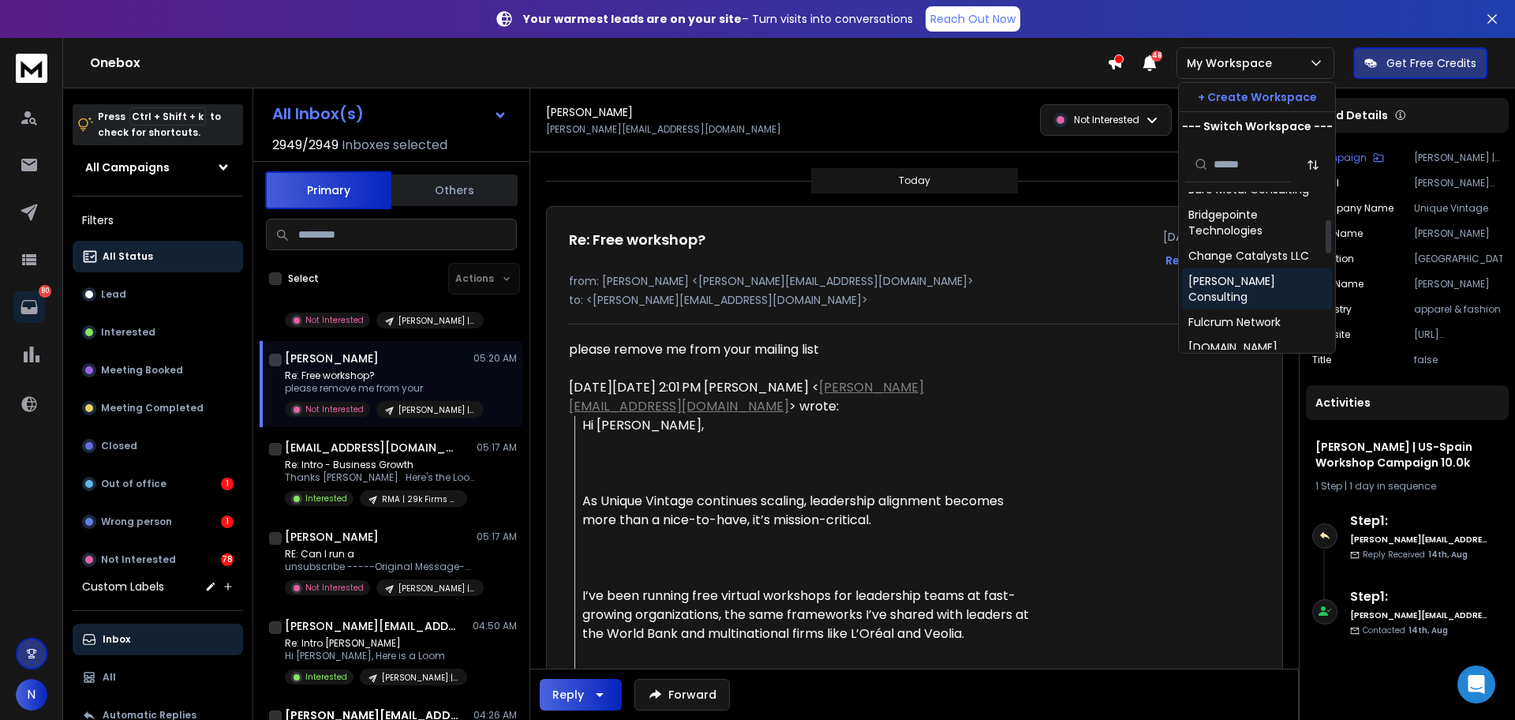 The image size is (1515, 720). I want to click on button: Get Free Credits, so click(1421, 63).